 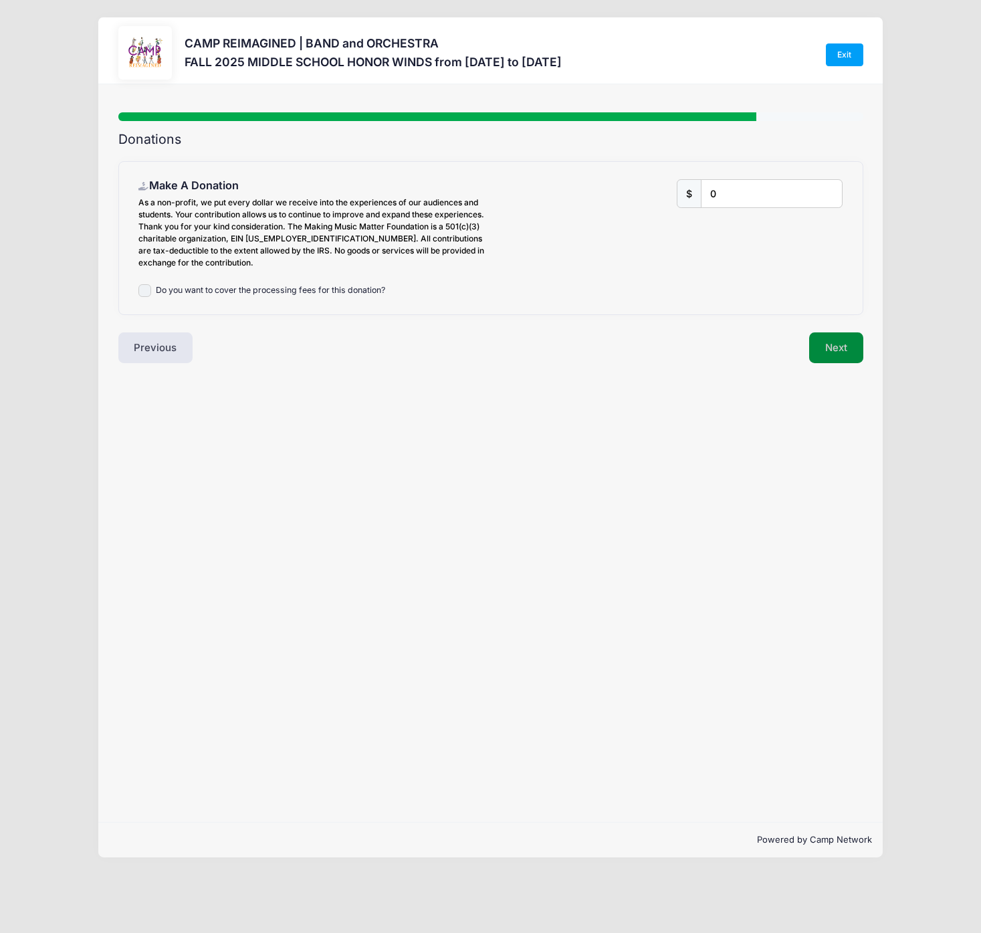 I want to click on input: 0.00, so click(x=772, y=193).